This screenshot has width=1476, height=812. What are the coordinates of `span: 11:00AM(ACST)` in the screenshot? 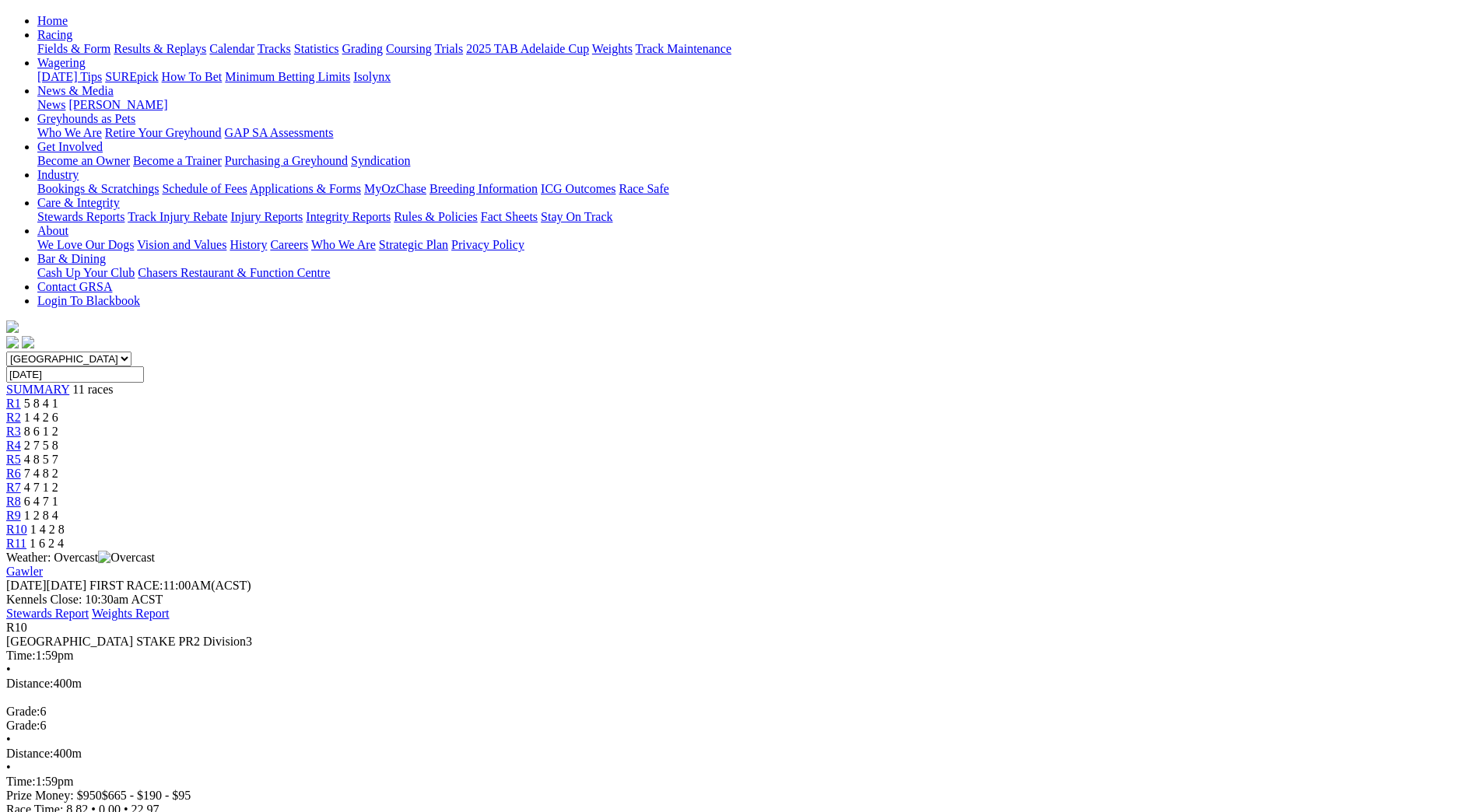 It's located at (171, 585).